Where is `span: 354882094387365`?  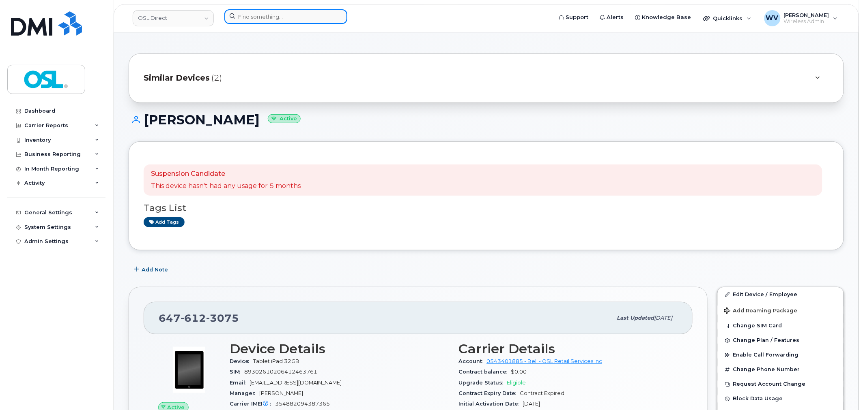
span: 354882094387365 is located at coordinates (302, 404).